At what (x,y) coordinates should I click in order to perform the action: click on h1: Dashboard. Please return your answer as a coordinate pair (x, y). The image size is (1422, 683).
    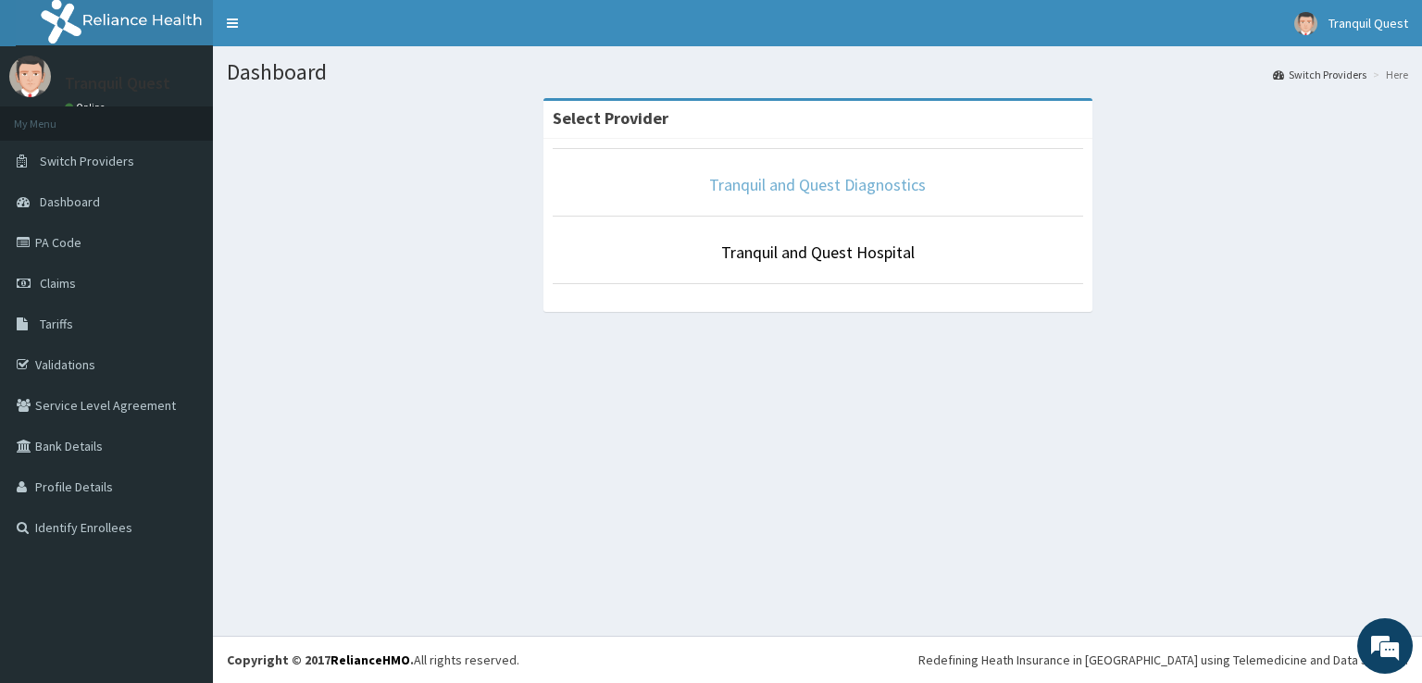
    Looking at the image, I should click on (817, 72).